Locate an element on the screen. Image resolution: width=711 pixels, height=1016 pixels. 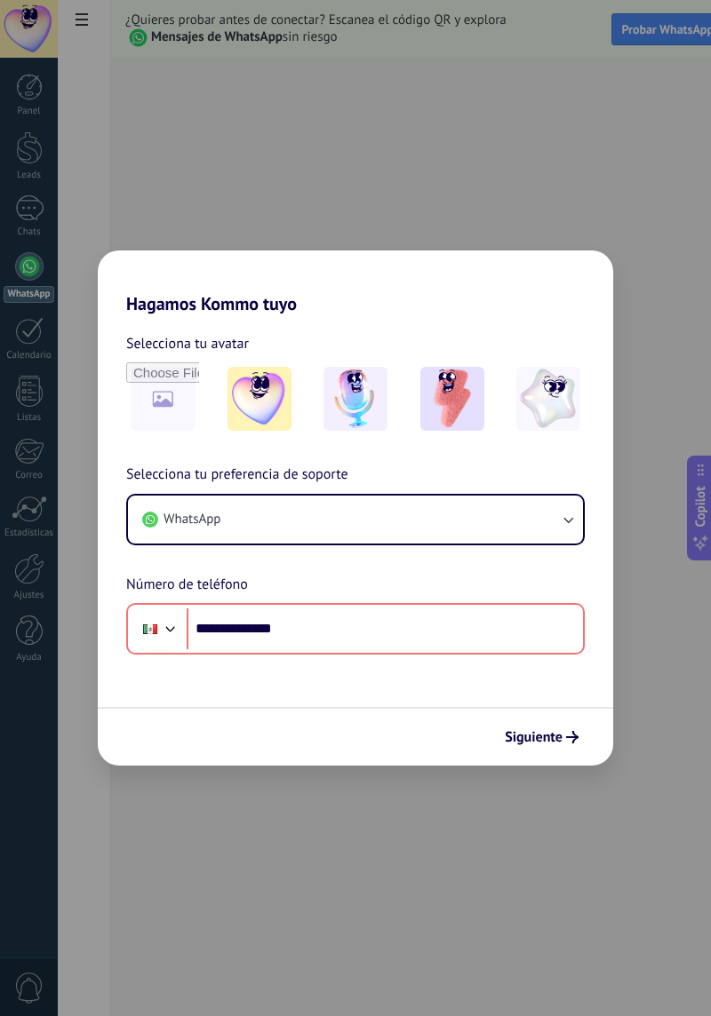
div: Mexico: + 52 is located at coordinates (150, 629).